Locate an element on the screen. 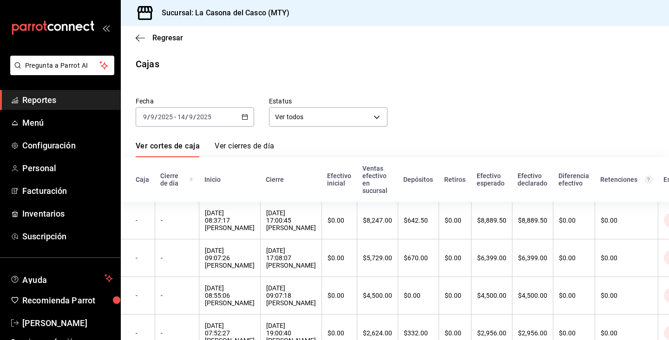 The width and height of the screenshot is (669, 340). span: Configuración is located at coordinates (67, 145).